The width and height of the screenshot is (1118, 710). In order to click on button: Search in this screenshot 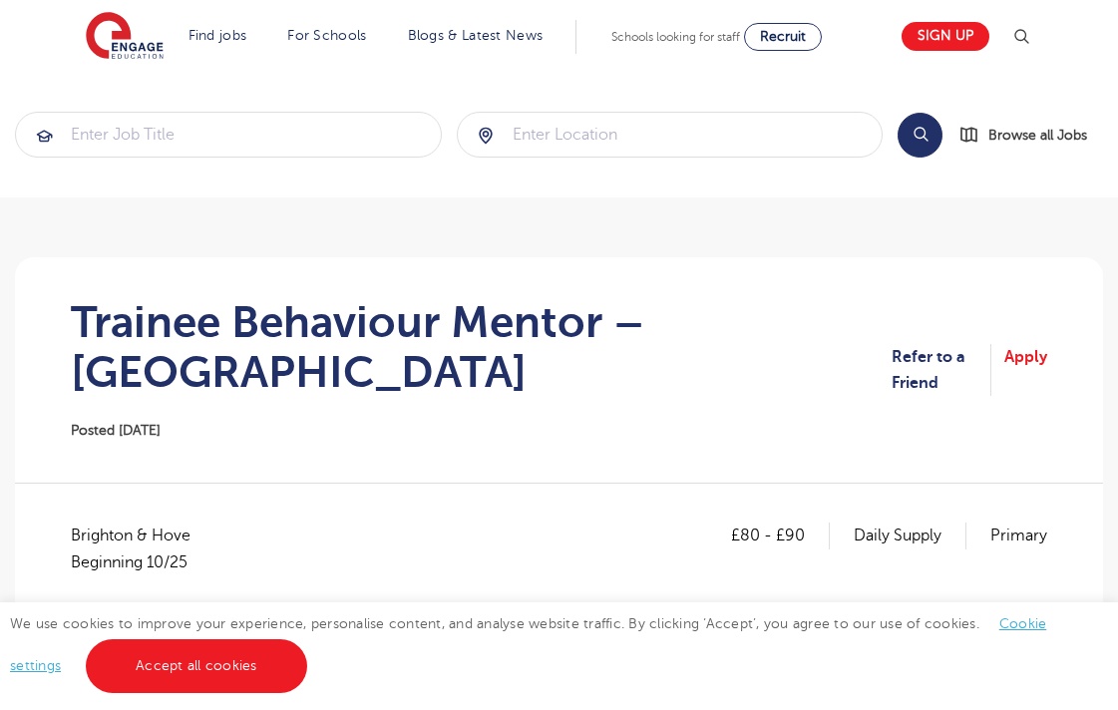, I will do `click(919, 135)`.